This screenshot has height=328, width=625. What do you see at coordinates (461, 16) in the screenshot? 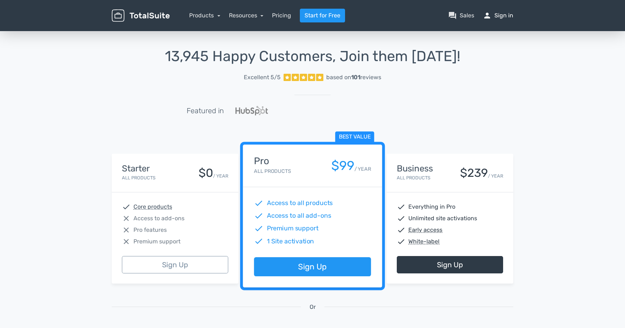
I see `a: question_answerSales` at bounding box center [461, 16].